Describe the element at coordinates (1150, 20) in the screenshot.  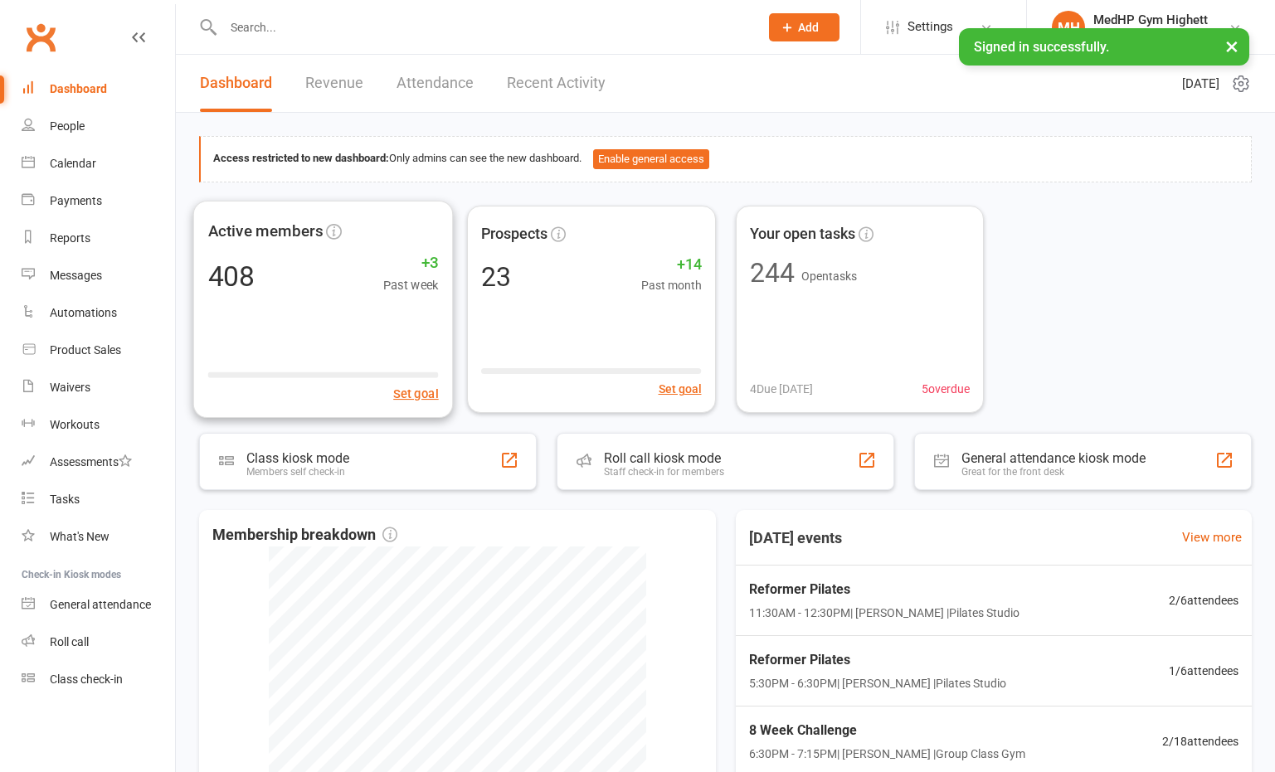
I see `div: MedHP Gym Highett` at that location.